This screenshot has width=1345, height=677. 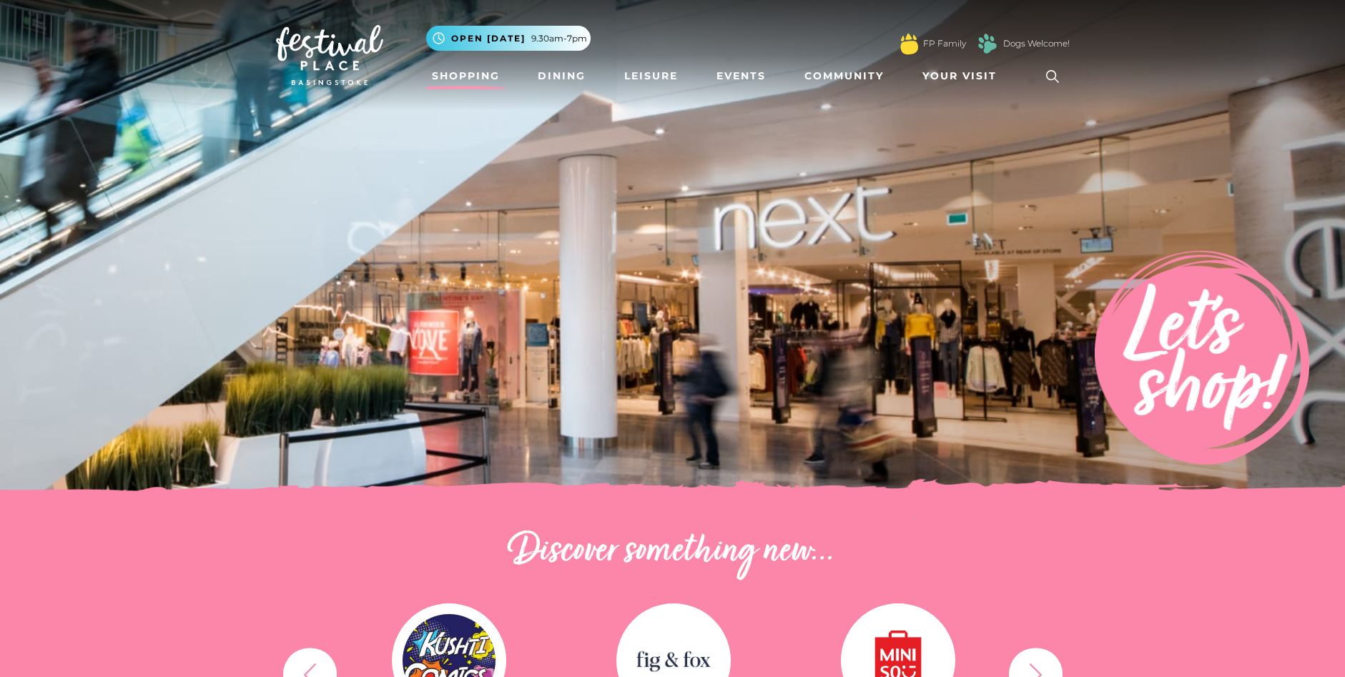 What do you see at coordinates (741, 76) in the screenshot?
I see `a: Events` at bounding box center [741, 76].